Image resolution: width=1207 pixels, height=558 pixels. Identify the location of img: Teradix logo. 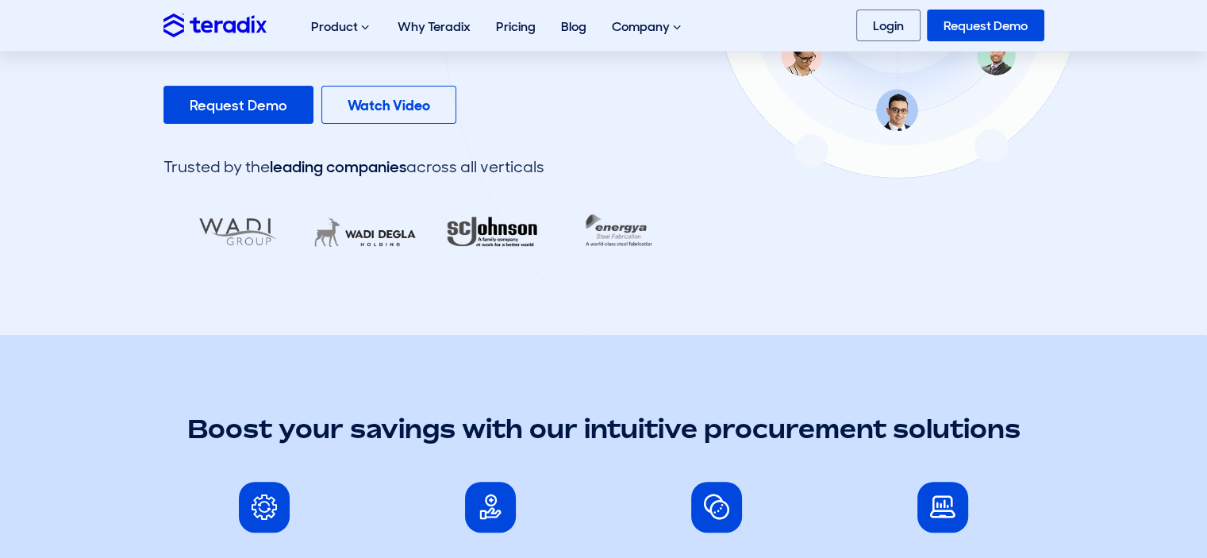
(215, 25).